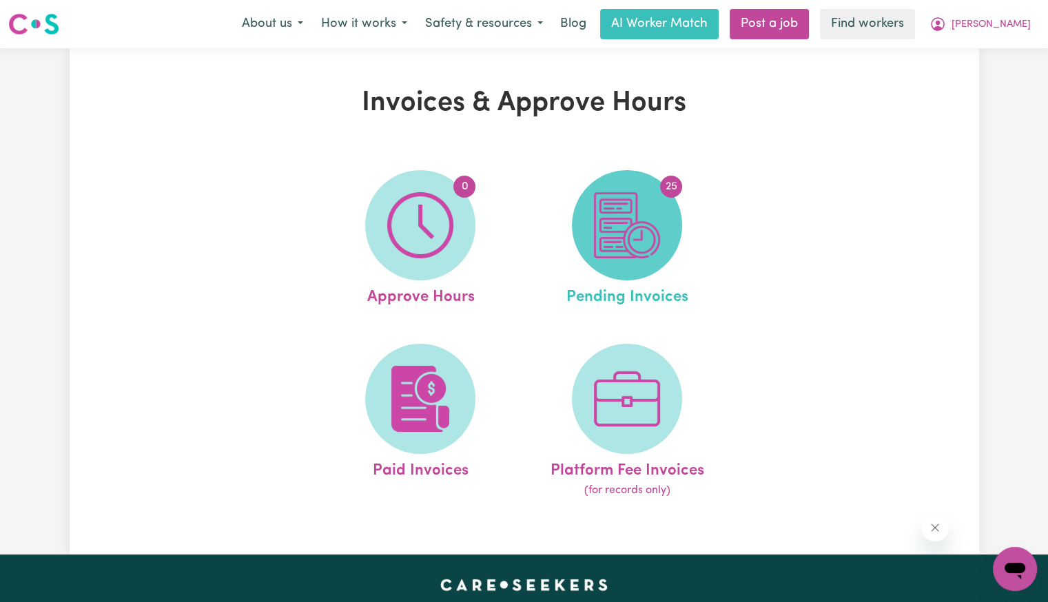 This screenshot has height=602, width=1048. What do you see at coordinates (34, 24) in the screenshot?
I see `img: Careseekers logo` at bounding box center [34, 24].